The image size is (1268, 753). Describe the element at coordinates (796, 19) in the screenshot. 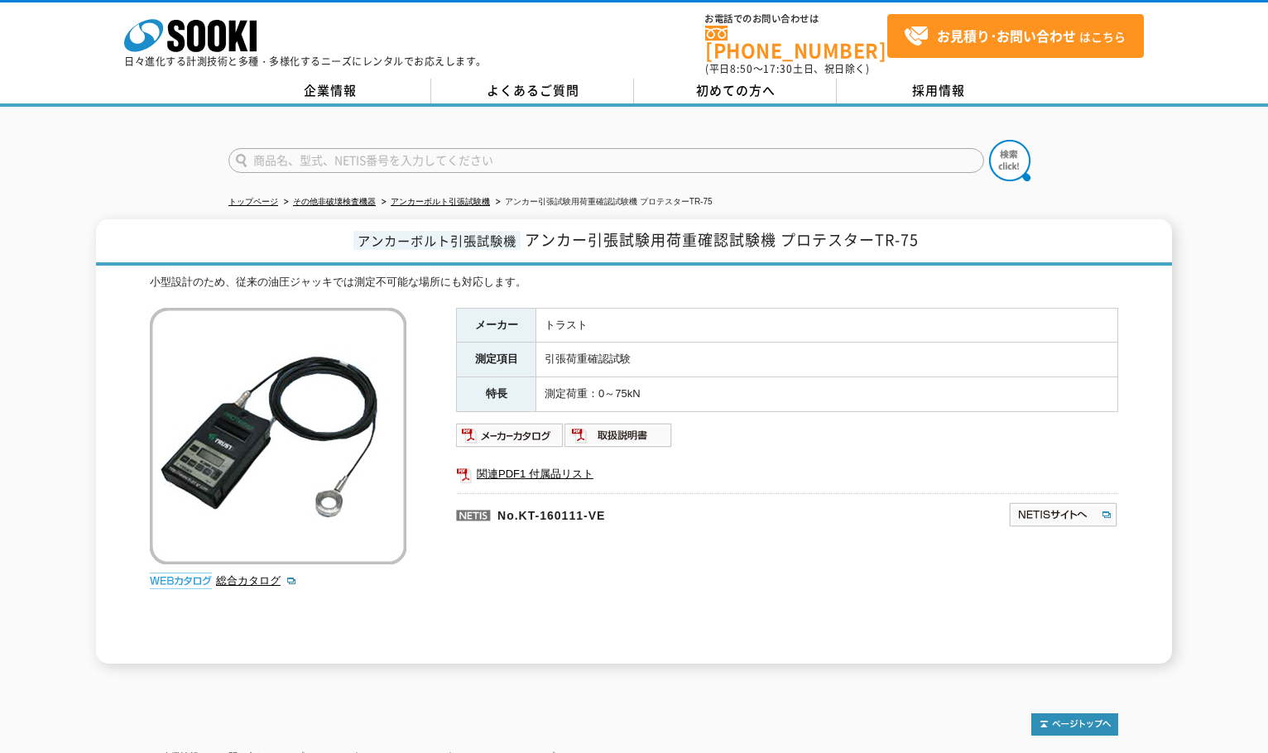

I see `span: お電話でのお問い合わせは` at that location.